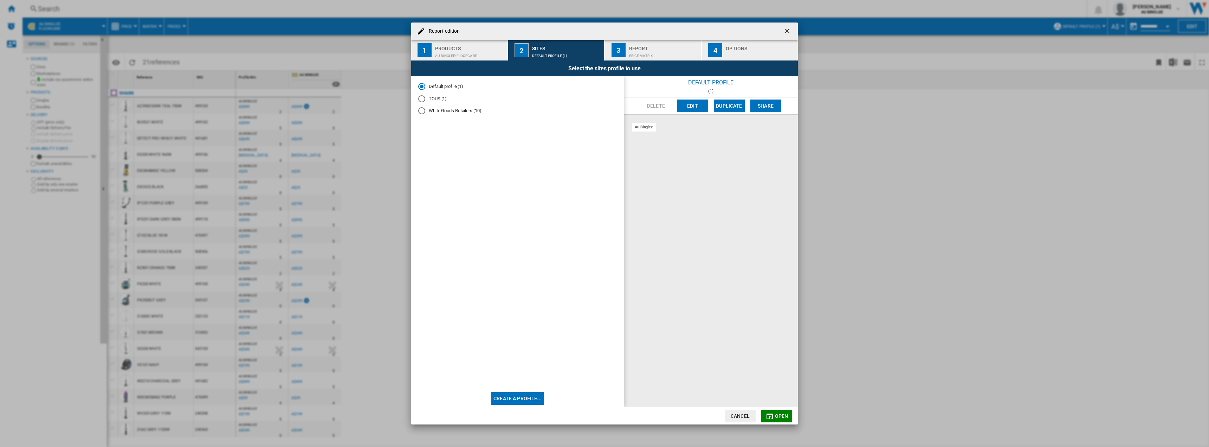  I want to click on div: Products, so click(469, 46).